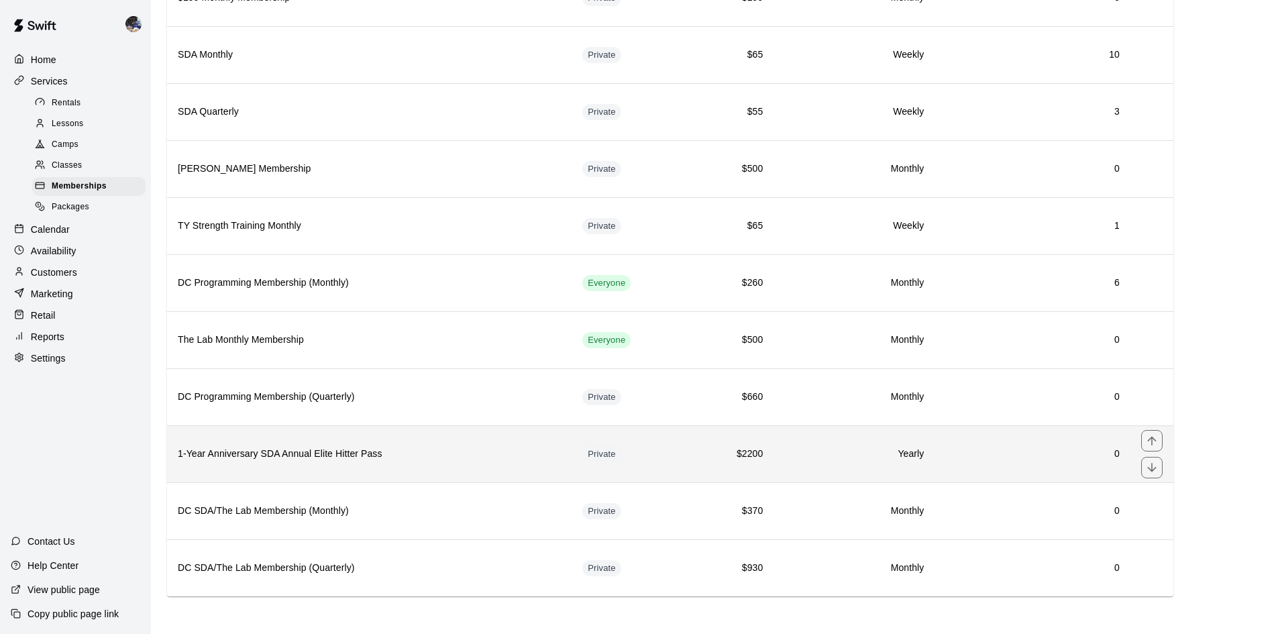  What do you see at coordinates (75, 315) in the screenshot?
I see `a: Retail` at bounding box center [75, 315].